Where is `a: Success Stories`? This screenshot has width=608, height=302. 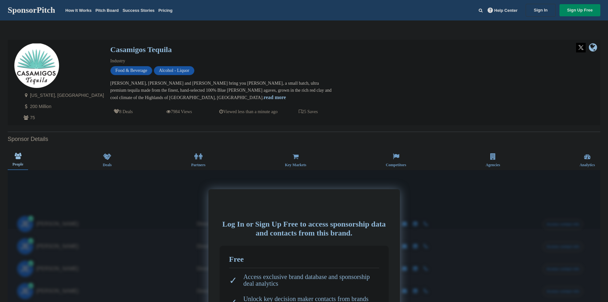
a: Success Stories is located at coordinates (139, 10).